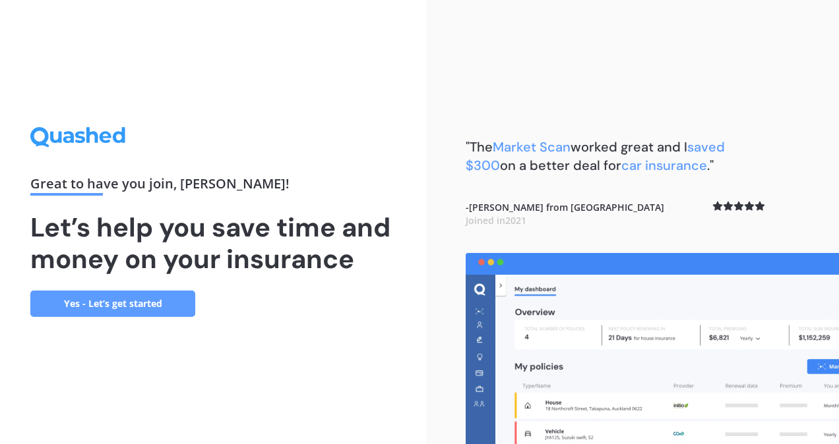 Image resolution: width=839 pixels, height=444 pixels. What do you see at coordinates (595, 156) in the screenshot?
I see `b: "The worked great and I on a better deal for ."` at bounding box center [595, 156].